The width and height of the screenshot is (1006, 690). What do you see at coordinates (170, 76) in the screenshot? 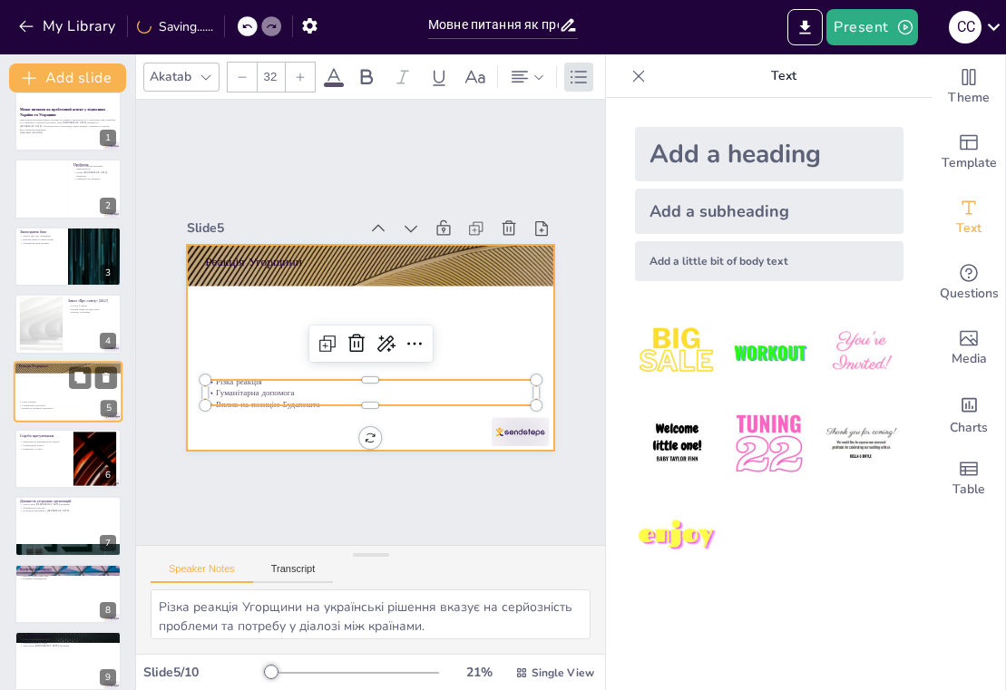
I see `div: Akatab` at bounding box center [170, 76].